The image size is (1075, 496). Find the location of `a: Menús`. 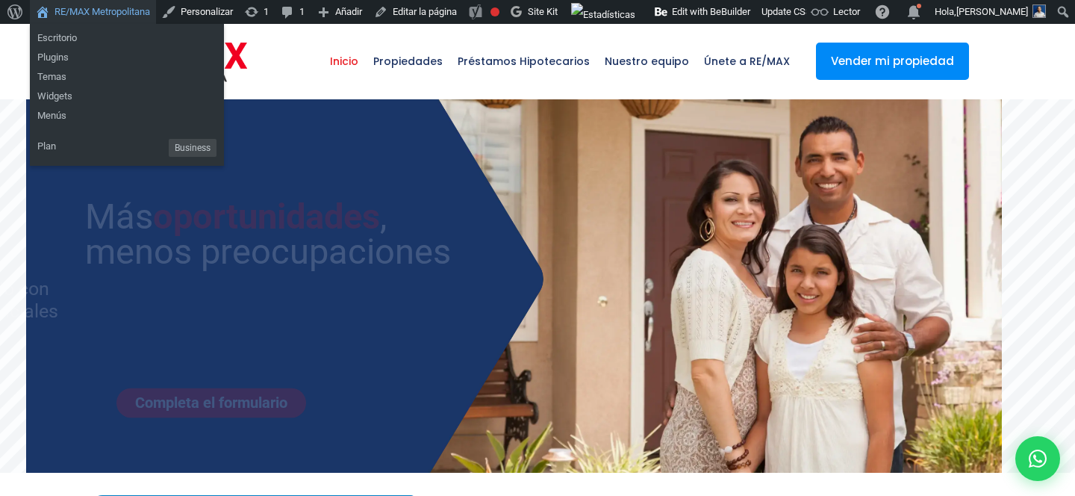

a: Menús is located at coordinates (127, 116).